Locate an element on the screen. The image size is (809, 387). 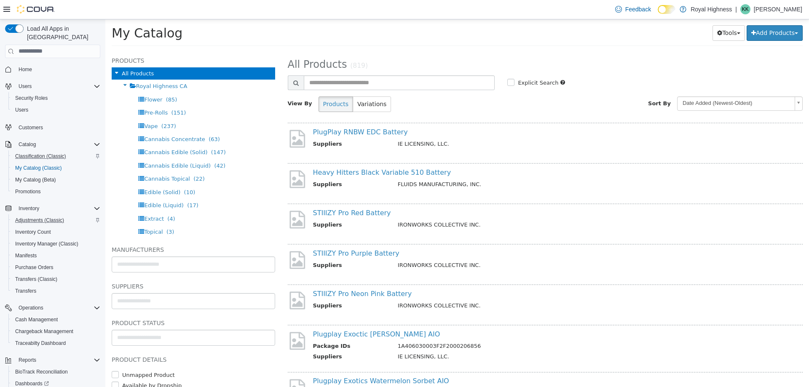
a: STIIIZY Pro Neon Pink Battery is located at coordinates (257, 274).